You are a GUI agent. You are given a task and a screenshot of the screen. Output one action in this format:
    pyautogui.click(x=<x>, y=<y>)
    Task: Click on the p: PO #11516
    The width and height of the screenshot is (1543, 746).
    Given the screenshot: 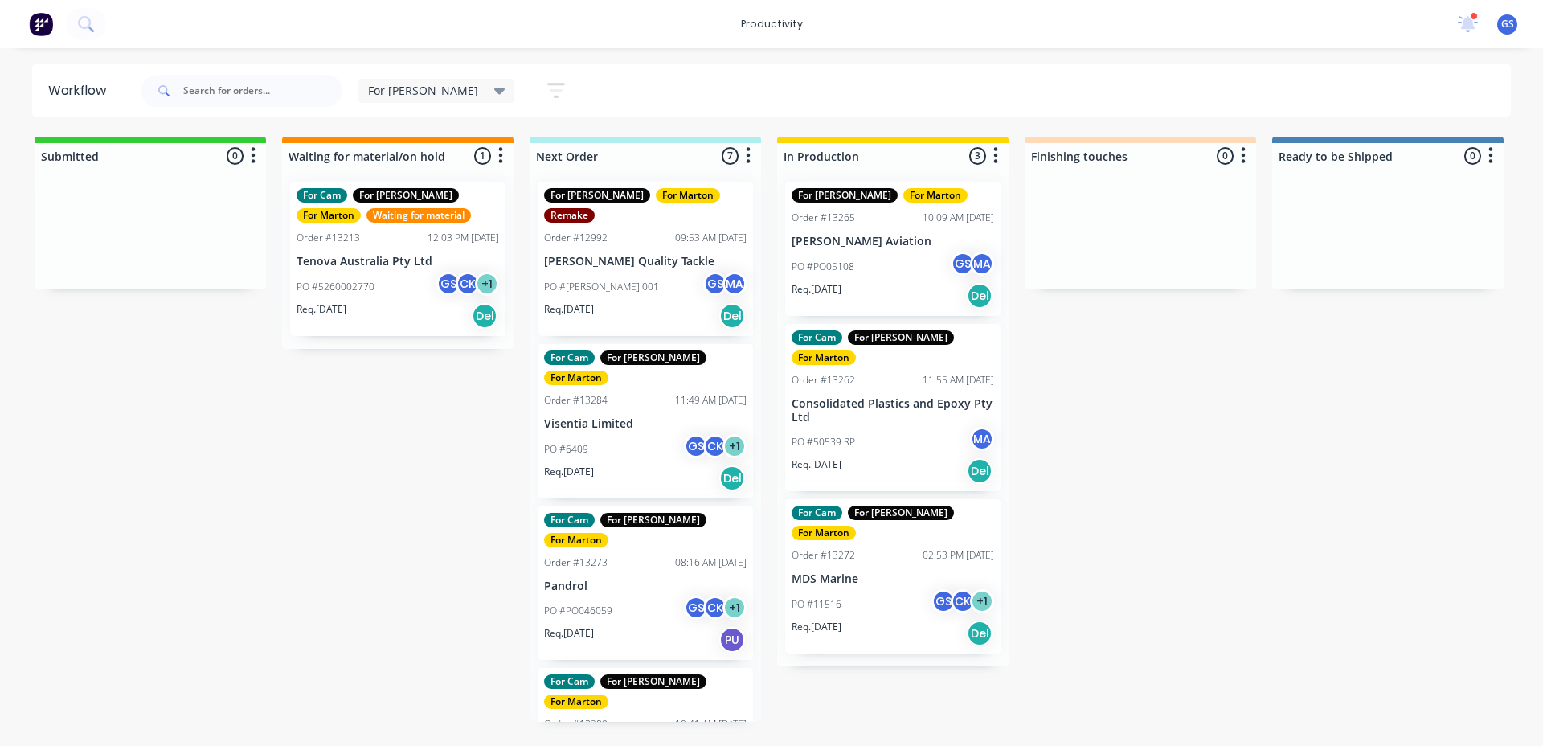 What is the action you would take?
    pyautogui.click(x=817, y=604)
    